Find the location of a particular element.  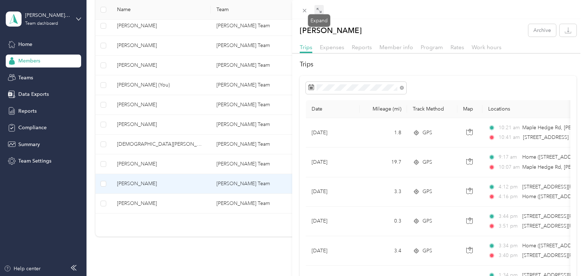

span: Member info is located at coordinates (396, 47).